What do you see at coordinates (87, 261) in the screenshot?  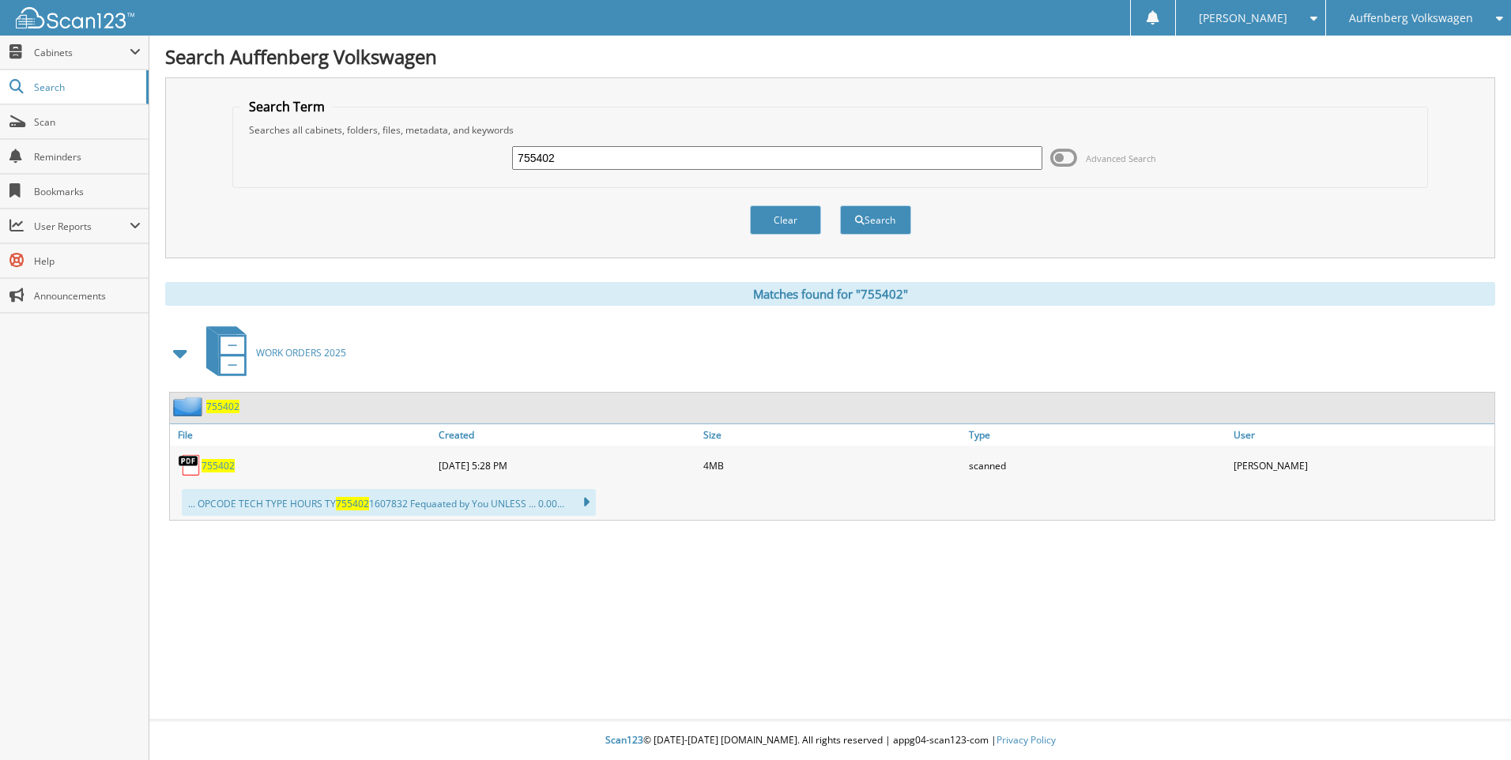 I see `span: Help` at bounding box center [87, 261].